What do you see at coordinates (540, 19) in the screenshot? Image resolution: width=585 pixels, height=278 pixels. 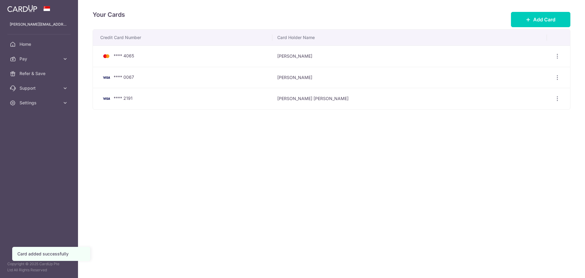 I see `button: Add Card` at bounding box center [540, 19].